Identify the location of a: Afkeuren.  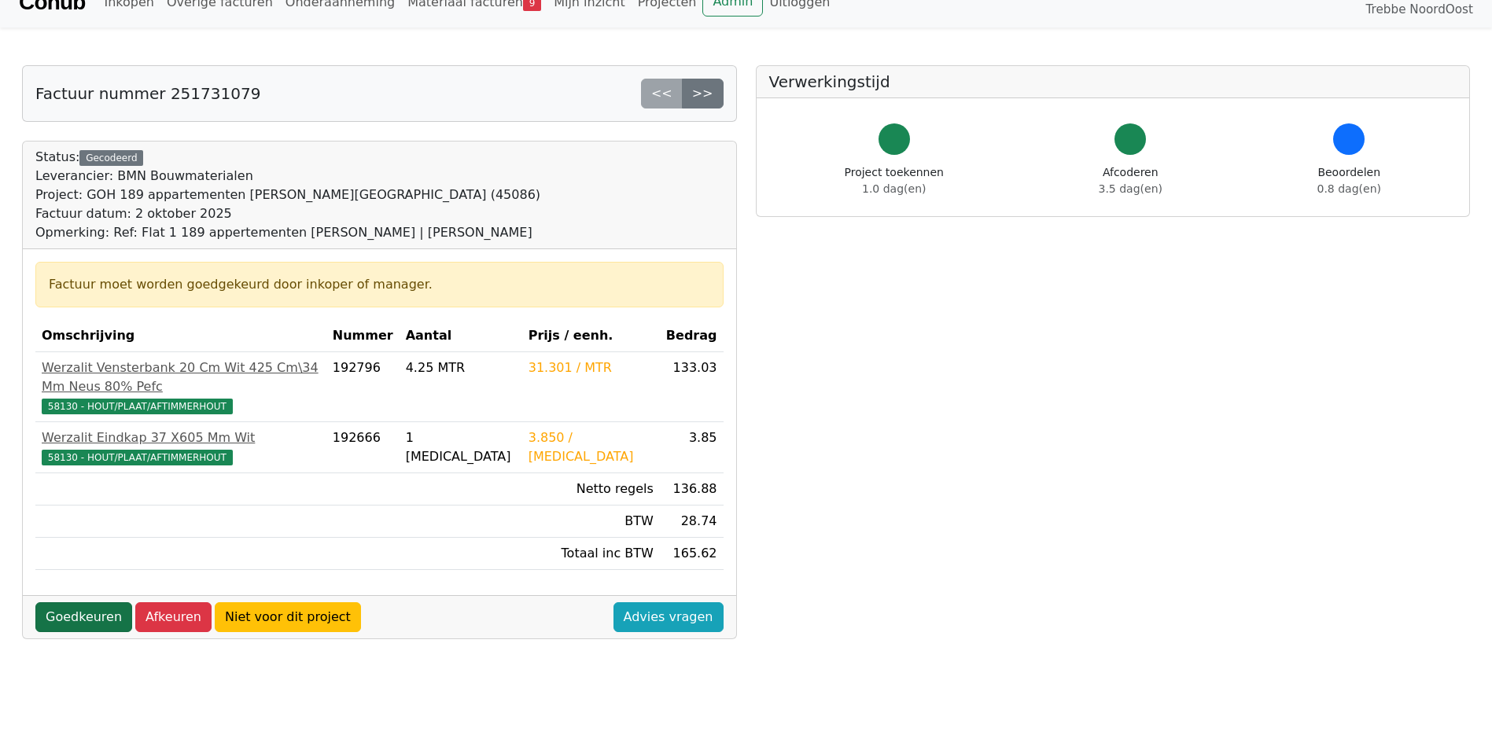
(173, 618).